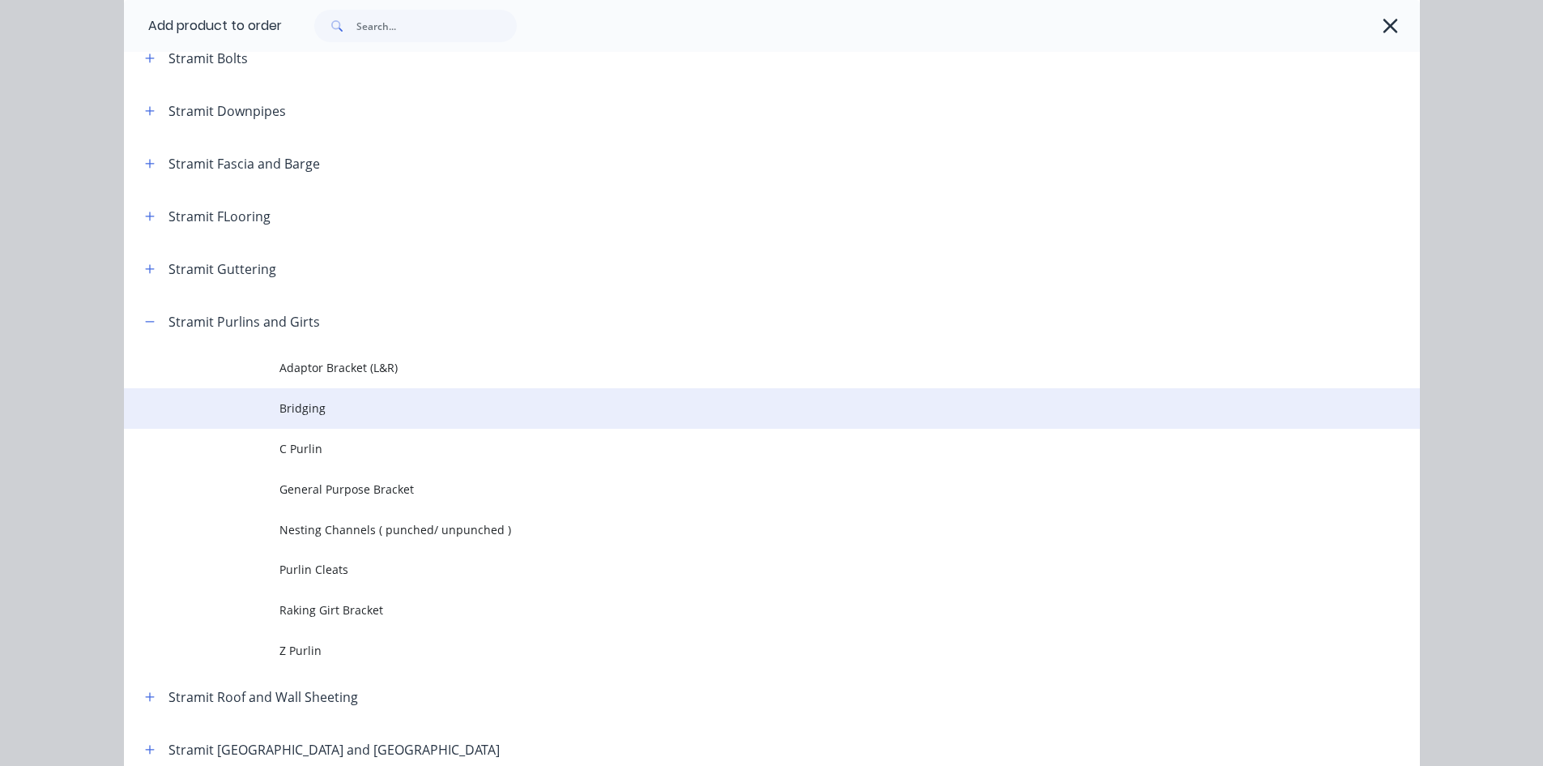 The image size is (1543, 766). I want to click on div: Stramit Purlins and Girts, so click(244, 322).